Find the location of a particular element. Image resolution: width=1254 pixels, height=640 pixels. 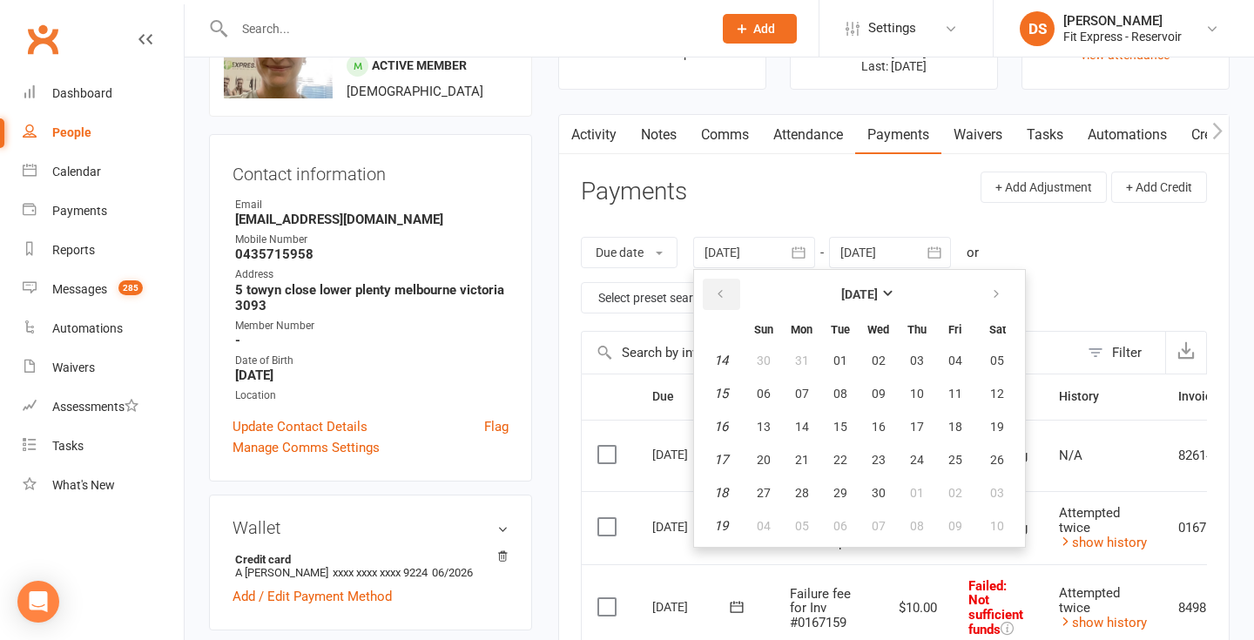

span: 13 is located at coordinates (764, 427).